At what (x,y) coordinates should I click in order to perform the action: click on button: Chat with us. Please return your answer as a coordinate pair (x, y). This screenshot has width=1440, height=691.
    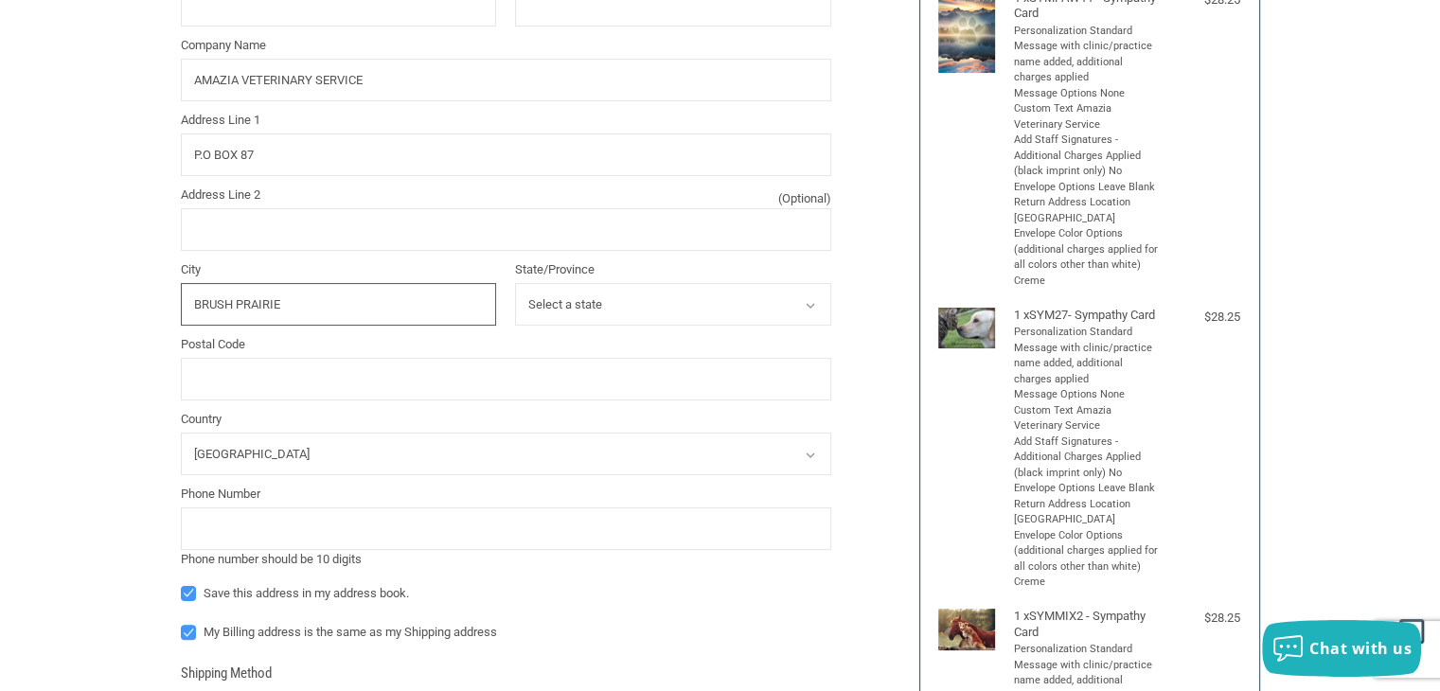
    Looking at the image, I should click on (1342, 649).